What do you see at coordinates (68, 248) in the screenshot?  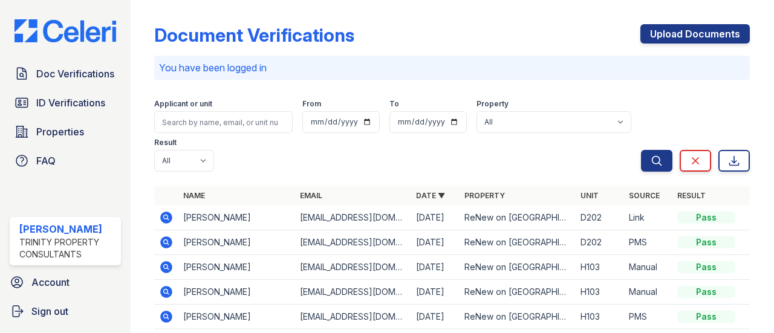 I see `div: Trinity Property Consultants` at bounding box center [68, 248].